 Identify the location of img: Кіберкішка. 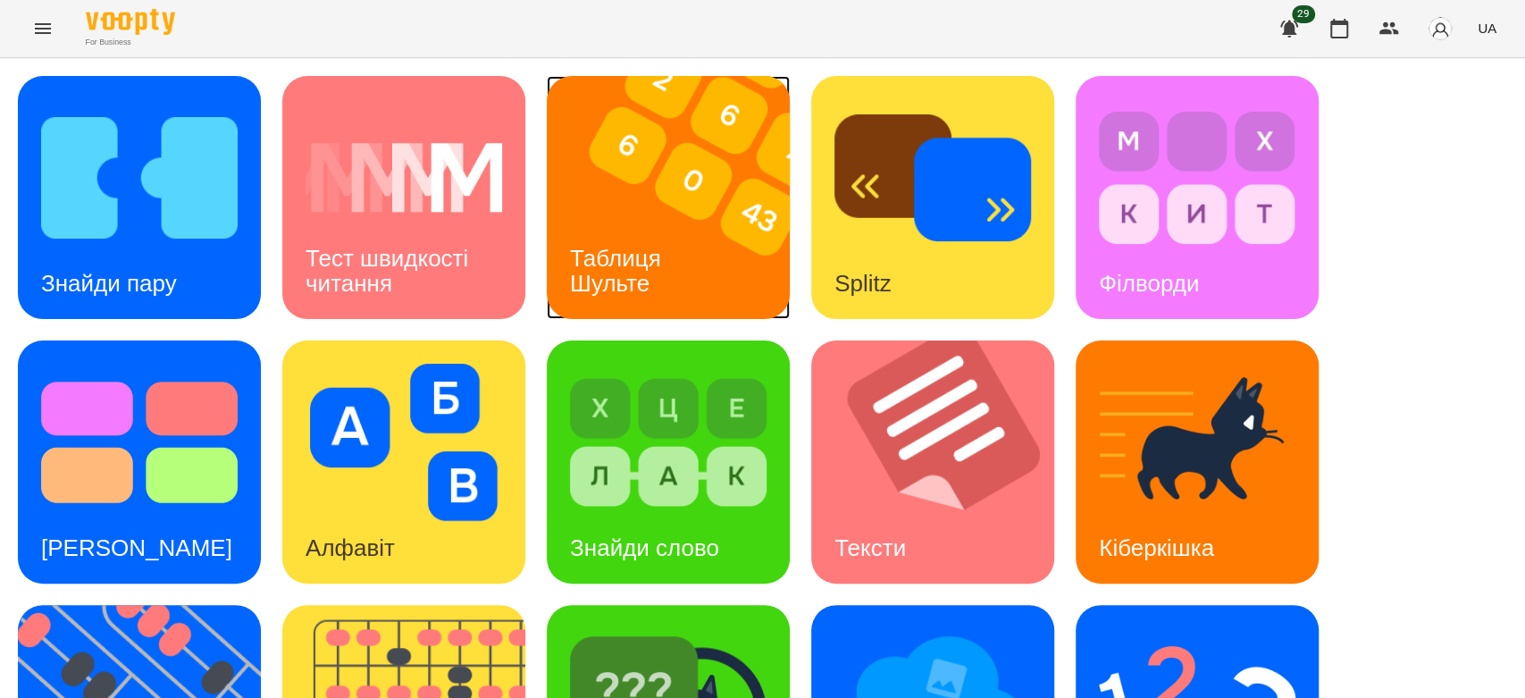
(1197, 442).